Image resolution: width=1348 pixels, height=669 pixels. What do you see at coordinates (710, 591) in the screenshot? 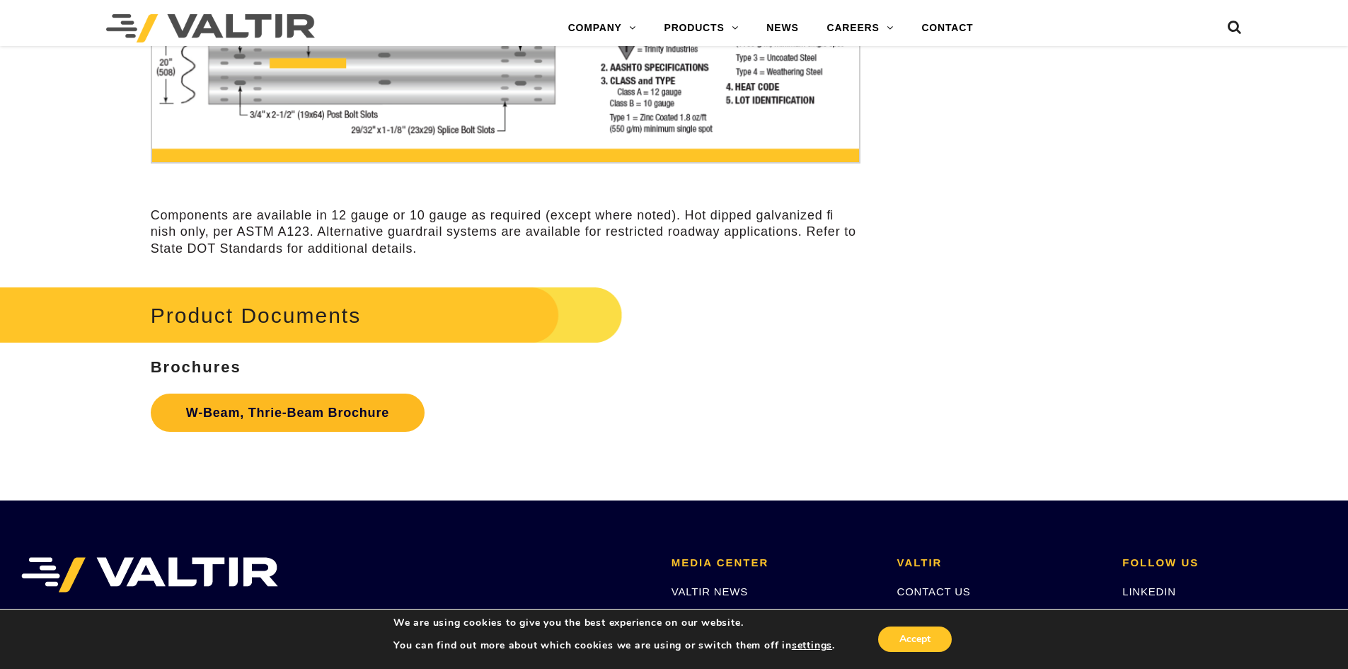
I see `a: VALTIR NEWS` at bounding box center [710, 591].